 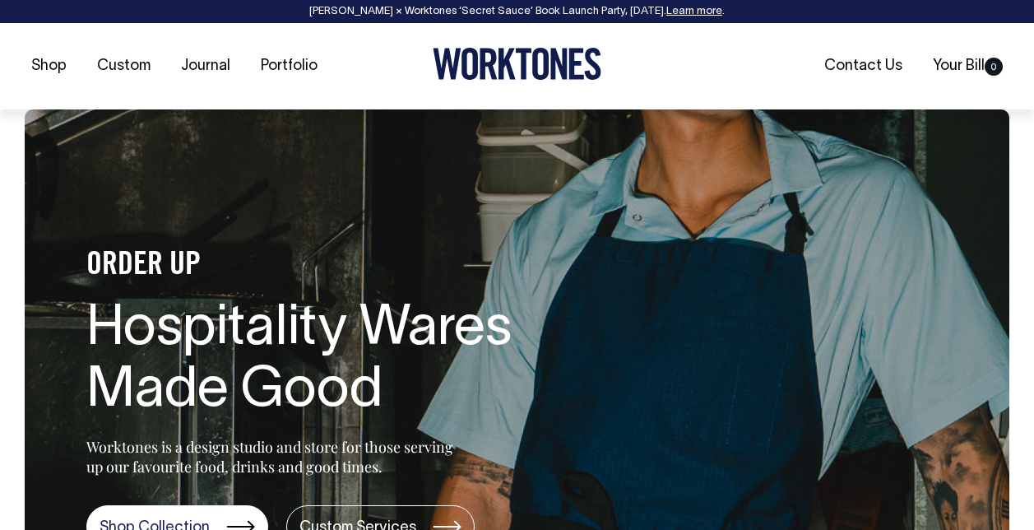 What do you see at coordinates (49, 66) in the screenshot?
I see `a: Shop` at bounding box center [49, 66].